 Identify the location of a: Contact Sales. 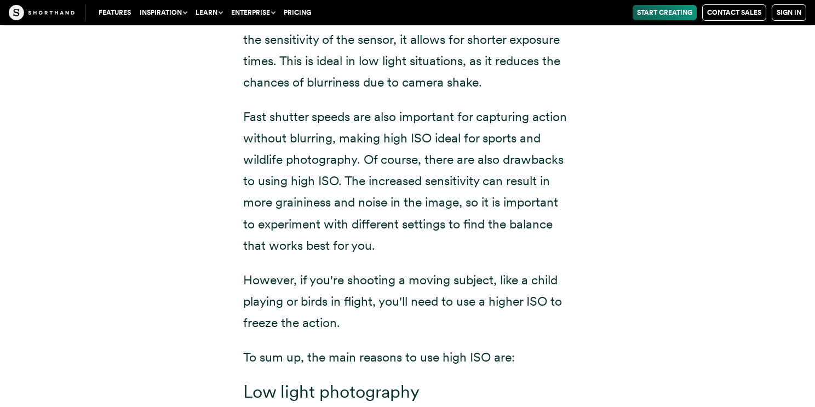
(734, 13).